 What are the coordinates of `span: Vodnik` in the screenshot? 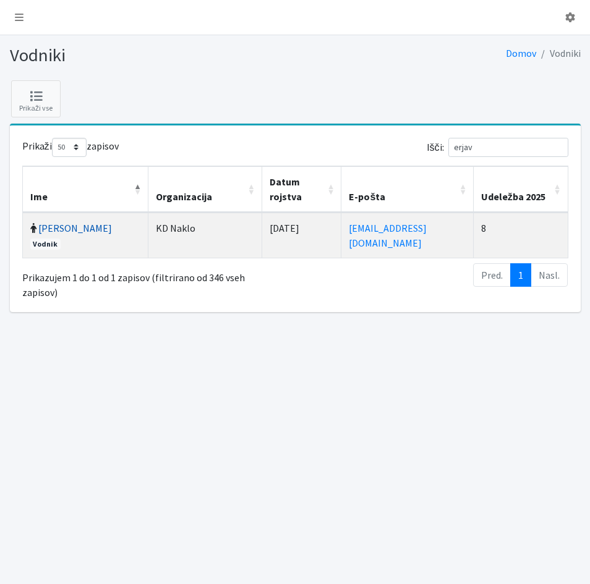 It's located at (46, 244).